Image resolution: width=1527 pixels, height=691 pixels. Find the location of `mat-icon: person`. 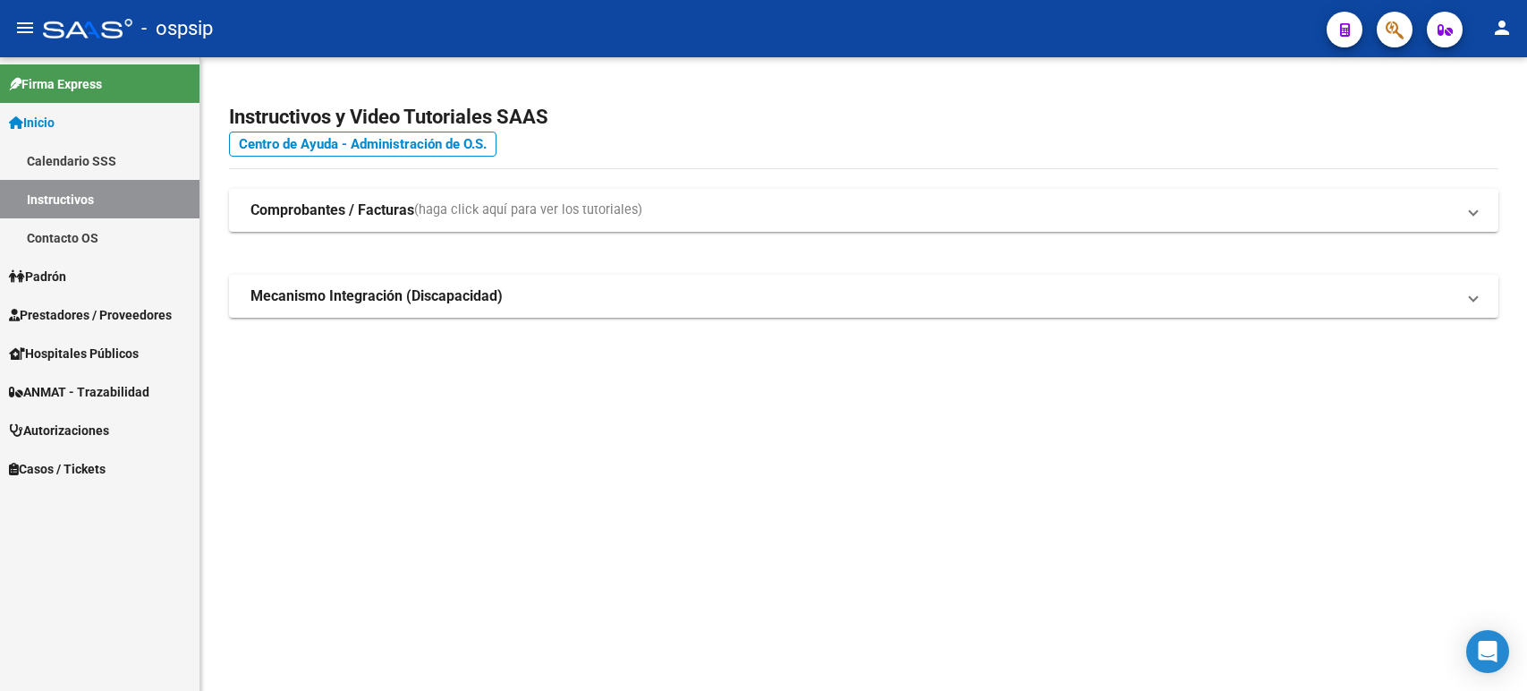

mat-icon: person is located at coordinates (1502, 28).